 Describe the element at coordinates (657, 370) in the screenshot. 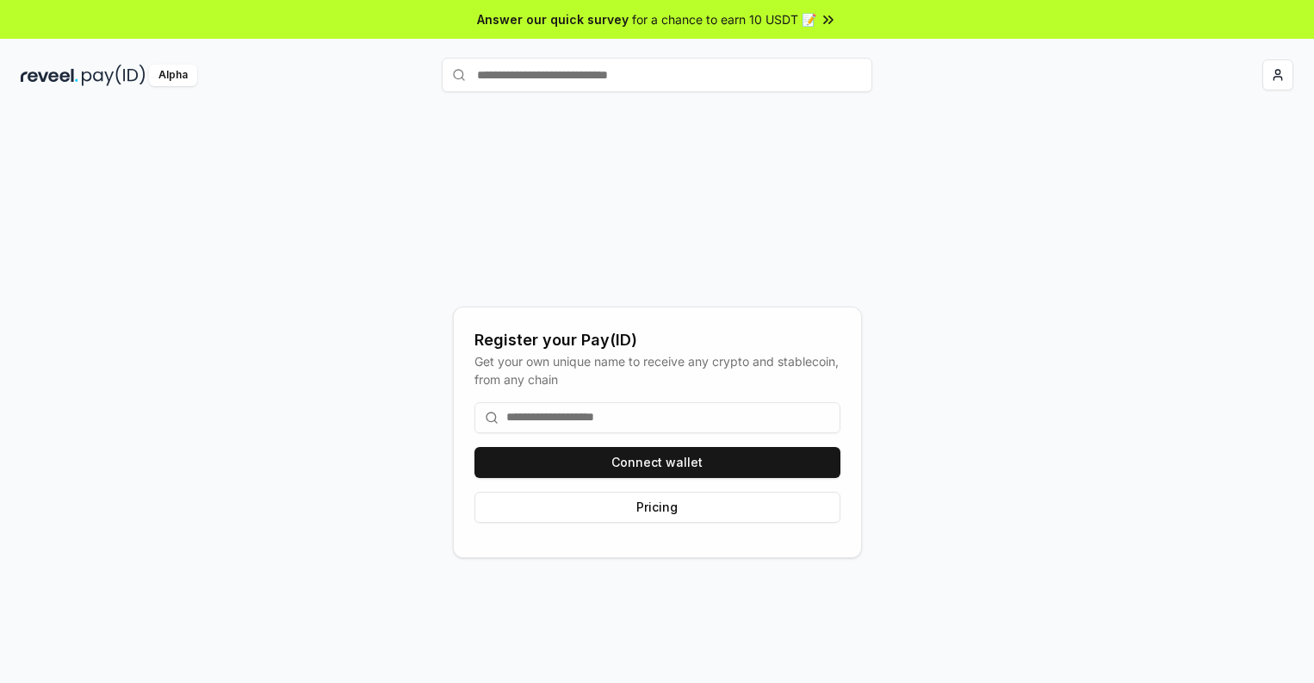

I see `div: Get your own unique name to receive any crypto and stablecoin, from any chain` at that location.